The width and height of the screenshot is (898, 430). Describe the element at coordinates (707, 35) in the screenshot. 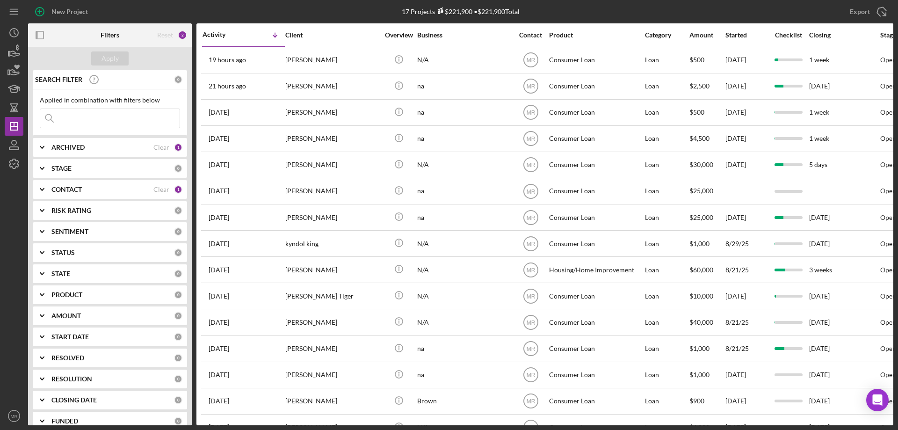

I see `div: Amount` at that location.